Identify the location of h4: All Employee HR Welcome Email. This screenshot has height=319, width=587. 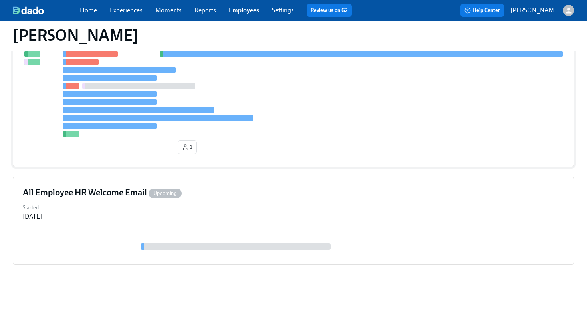
(102, 192).